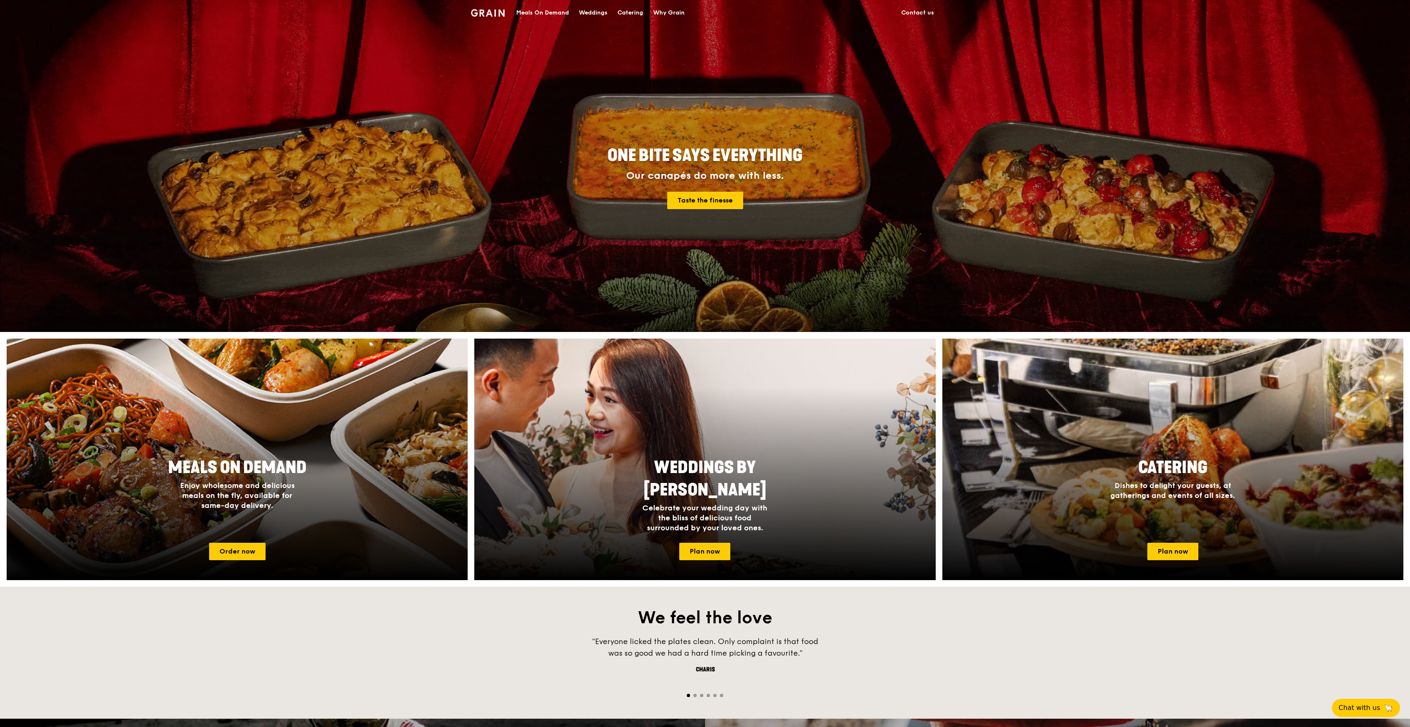 This screenshot has width=1410, height=727. Describe the element at coordinates (705, 518) in the screenshot. I see `span: Celebrate your wedding day with the bliss of delicious food surrounded by your loved ones.` at that location.